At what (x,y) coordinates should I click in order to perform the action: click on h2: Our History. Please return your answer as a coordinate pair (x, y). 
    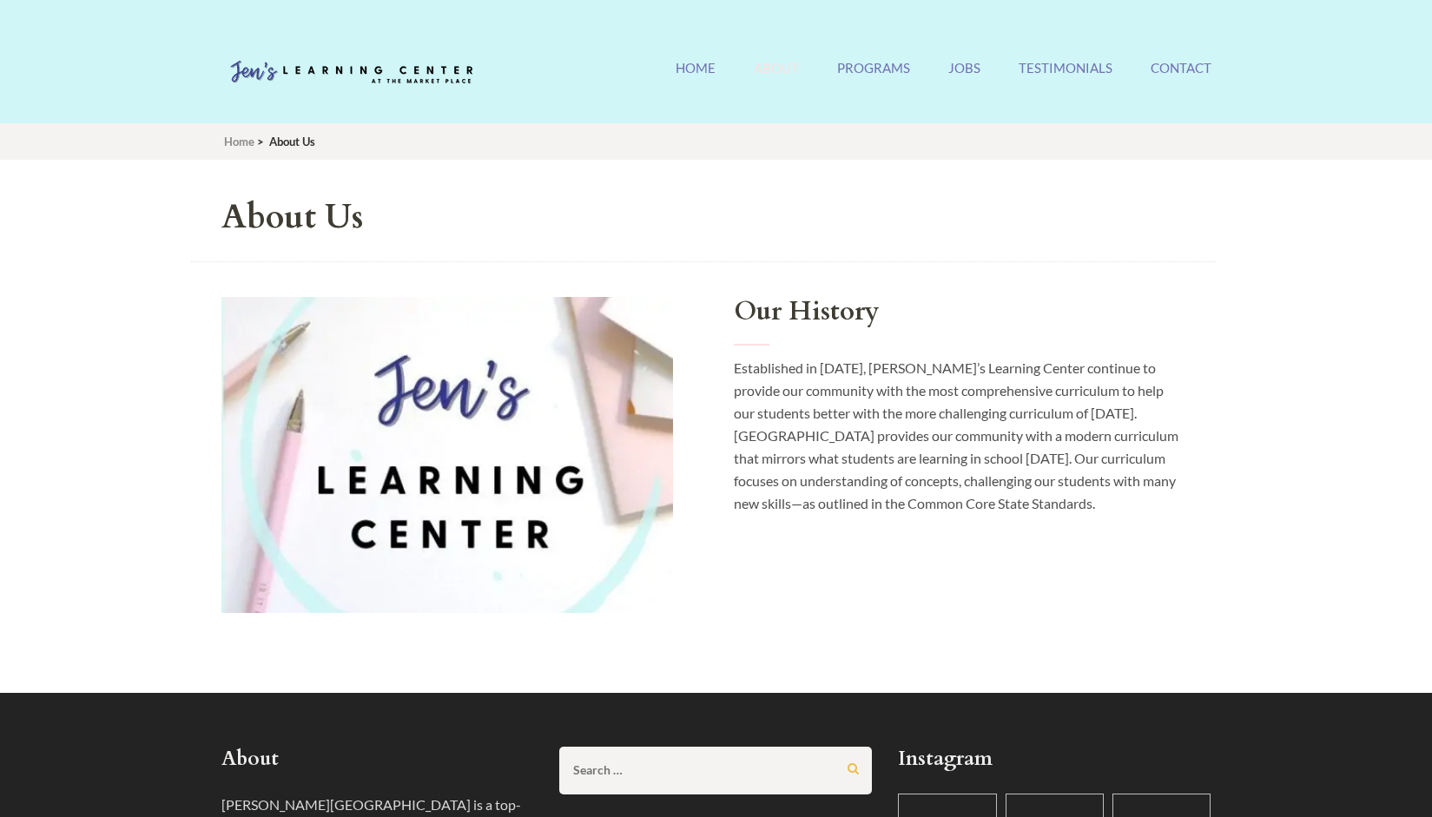
    Looking at the image, I should click on (960, 321).